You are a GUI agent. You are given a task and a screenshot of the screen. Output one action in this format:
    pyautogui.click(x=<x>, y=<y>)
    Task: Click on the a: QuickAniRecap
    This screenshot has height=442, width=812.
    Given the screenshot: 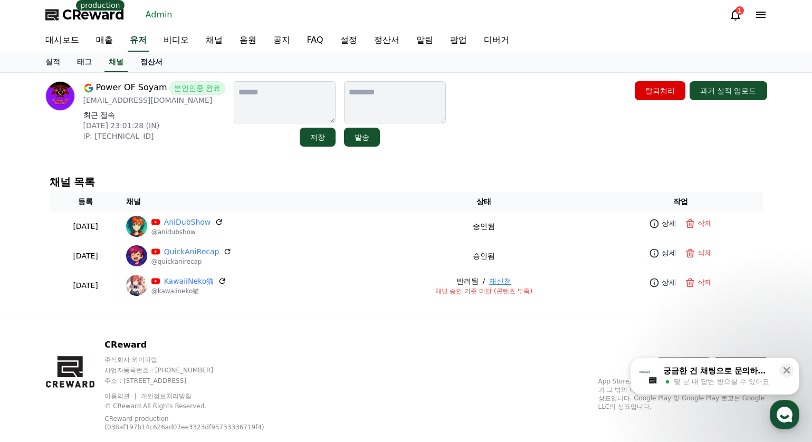 What is the action you would take?
    pyautogui.click(x=191, y=252)
    